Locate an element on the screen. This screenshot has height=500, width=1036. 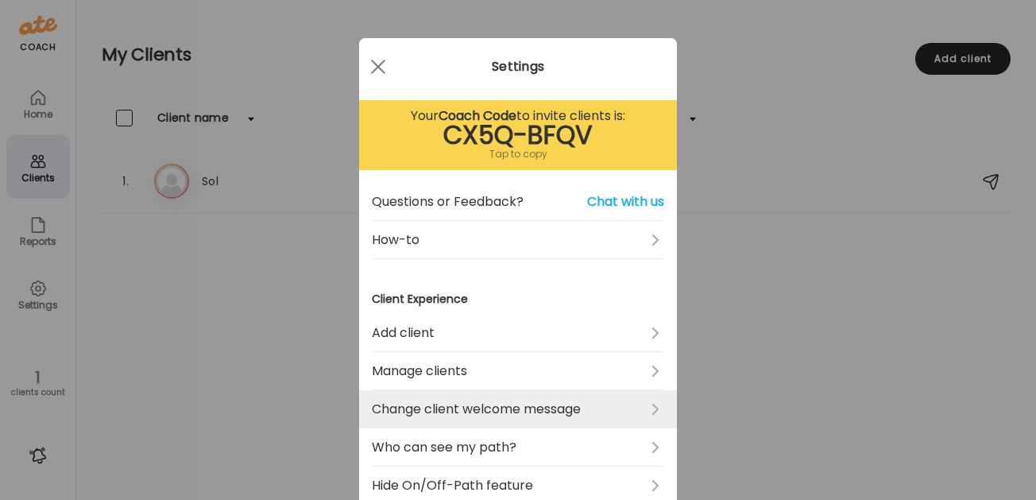
b: Coach Code is located at coordinates (477, 115).